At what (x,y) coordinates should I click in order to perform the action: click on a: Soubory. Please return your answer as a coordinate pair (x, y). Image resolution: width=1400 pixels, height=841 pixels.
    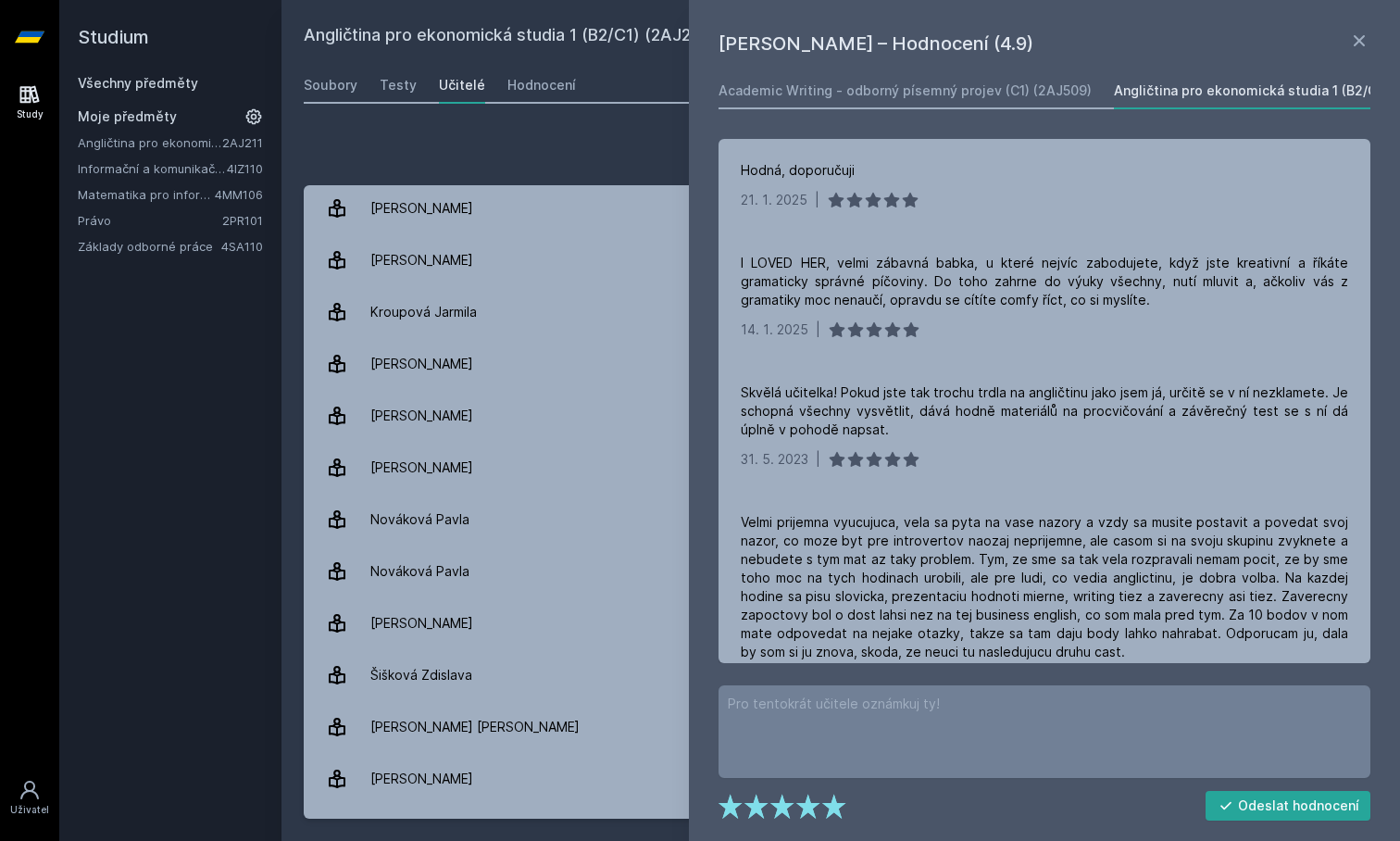
    Looking at the image, I should click on (331, 85).